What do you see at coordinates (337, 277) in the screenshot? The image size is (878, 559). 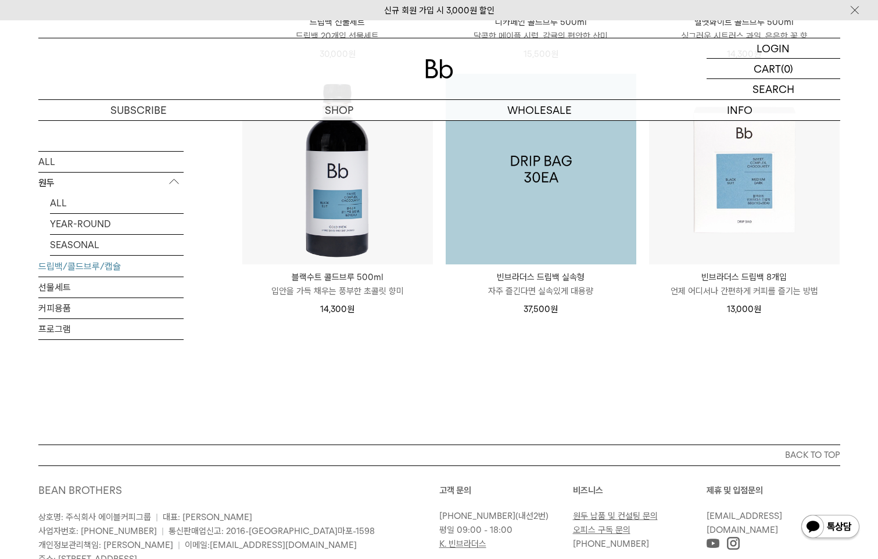 I see `p: 블랙수트 콜드브루 500ml` at bounding box center [337, 277].